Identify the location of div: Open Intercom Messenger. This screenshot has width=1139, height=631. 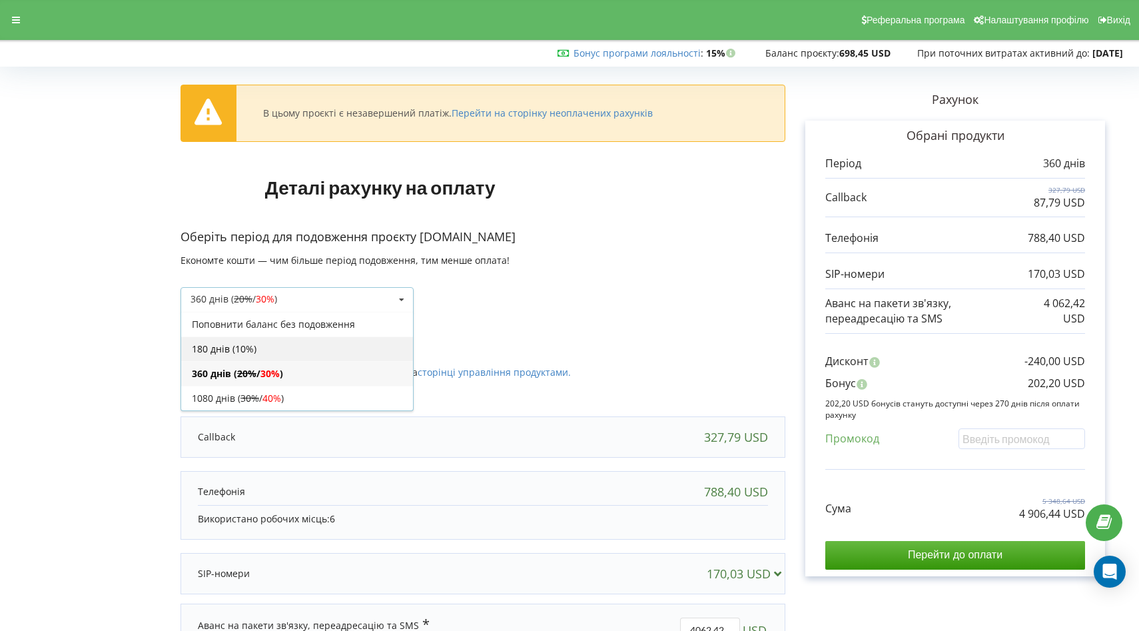
(1109, 571).